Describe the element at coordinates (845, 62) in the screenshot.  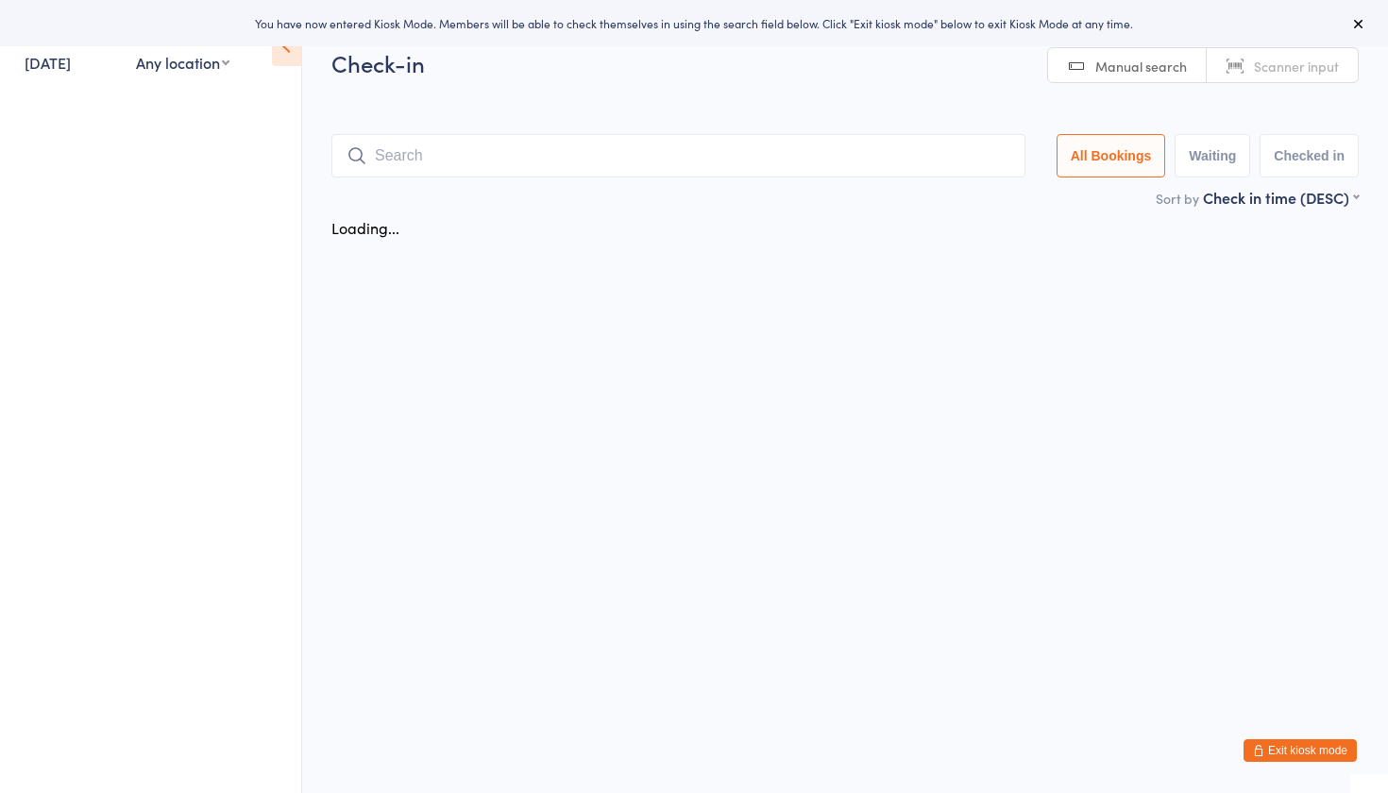
I see `h2: Check-in` at that location.